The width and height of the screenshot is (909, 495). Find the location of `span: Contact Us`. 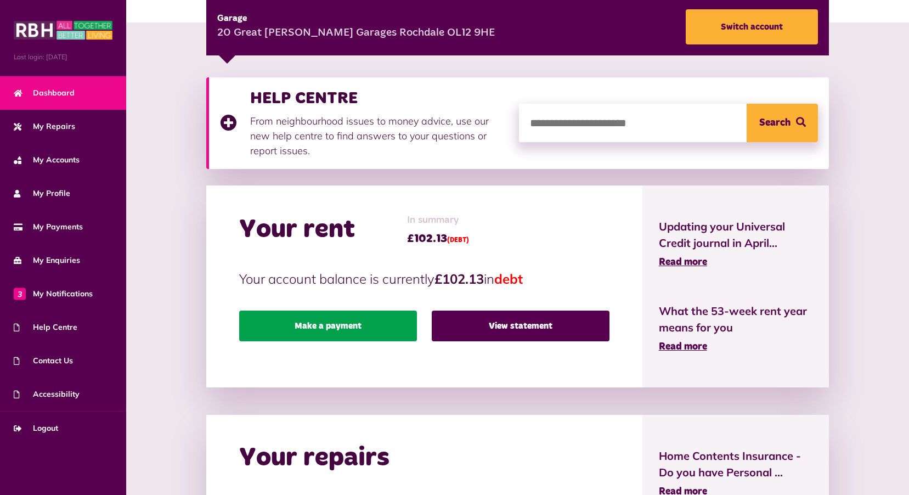

span: Contact Us is located at coordinates (43, 361).